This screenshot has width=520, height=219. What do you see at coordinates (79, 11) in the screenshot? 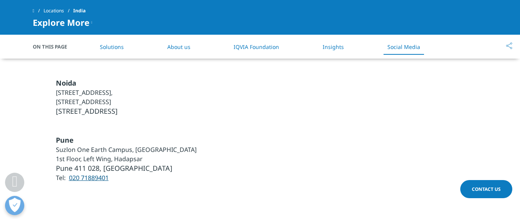
I see `span: India` at bounding box center [79, 11].